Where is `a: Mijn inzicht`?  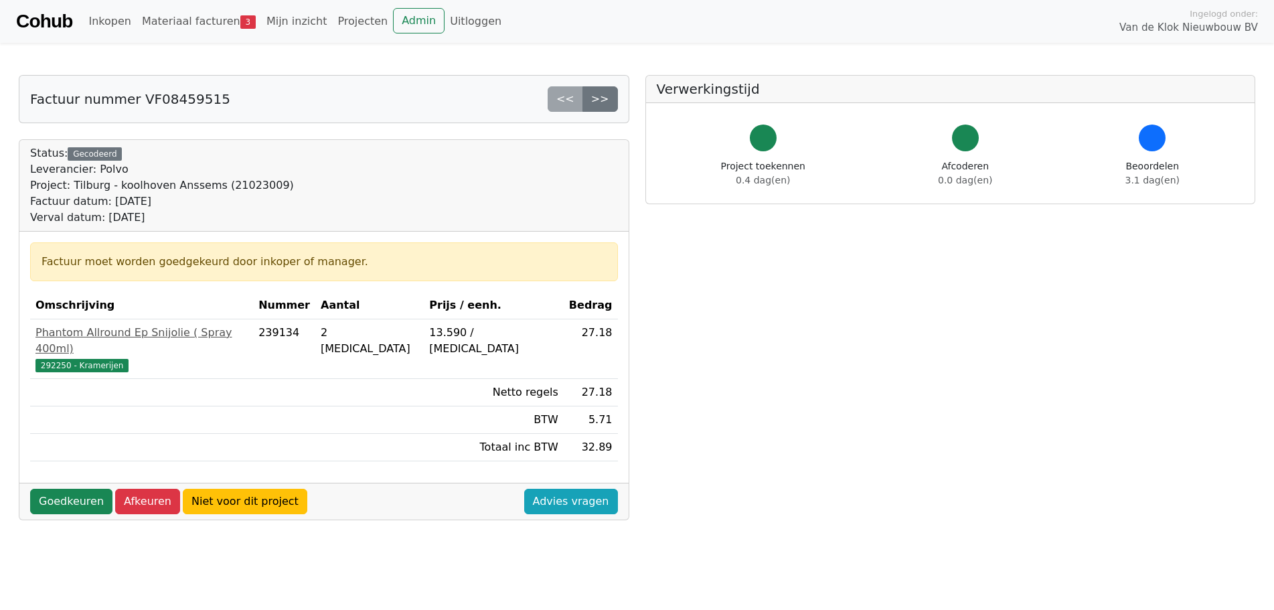 a: Mijn inzicht is located at coordinates (297, 21).